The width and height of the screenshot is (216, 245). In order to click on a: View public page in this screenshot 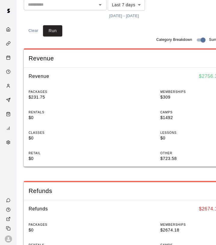, I will do `click(9, 219)`.